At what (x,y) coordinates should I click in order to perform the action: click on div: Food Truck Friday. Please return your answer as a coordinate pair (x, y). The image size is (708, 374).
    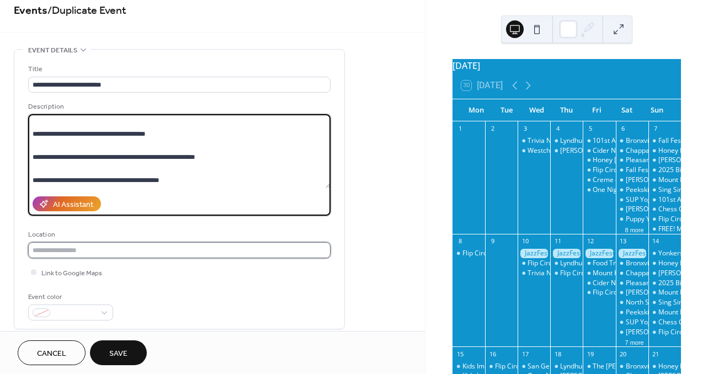
    Looking at the image, I should click on (599, 263).